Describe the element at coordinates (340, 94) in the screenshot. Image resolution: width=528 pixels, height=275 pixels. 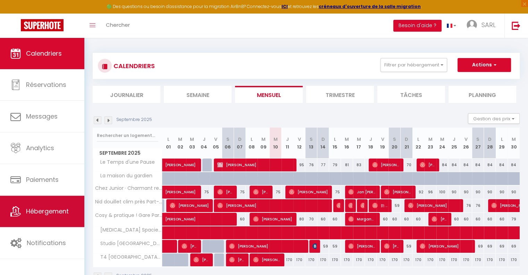
I see `li: Trimestre` at that location.